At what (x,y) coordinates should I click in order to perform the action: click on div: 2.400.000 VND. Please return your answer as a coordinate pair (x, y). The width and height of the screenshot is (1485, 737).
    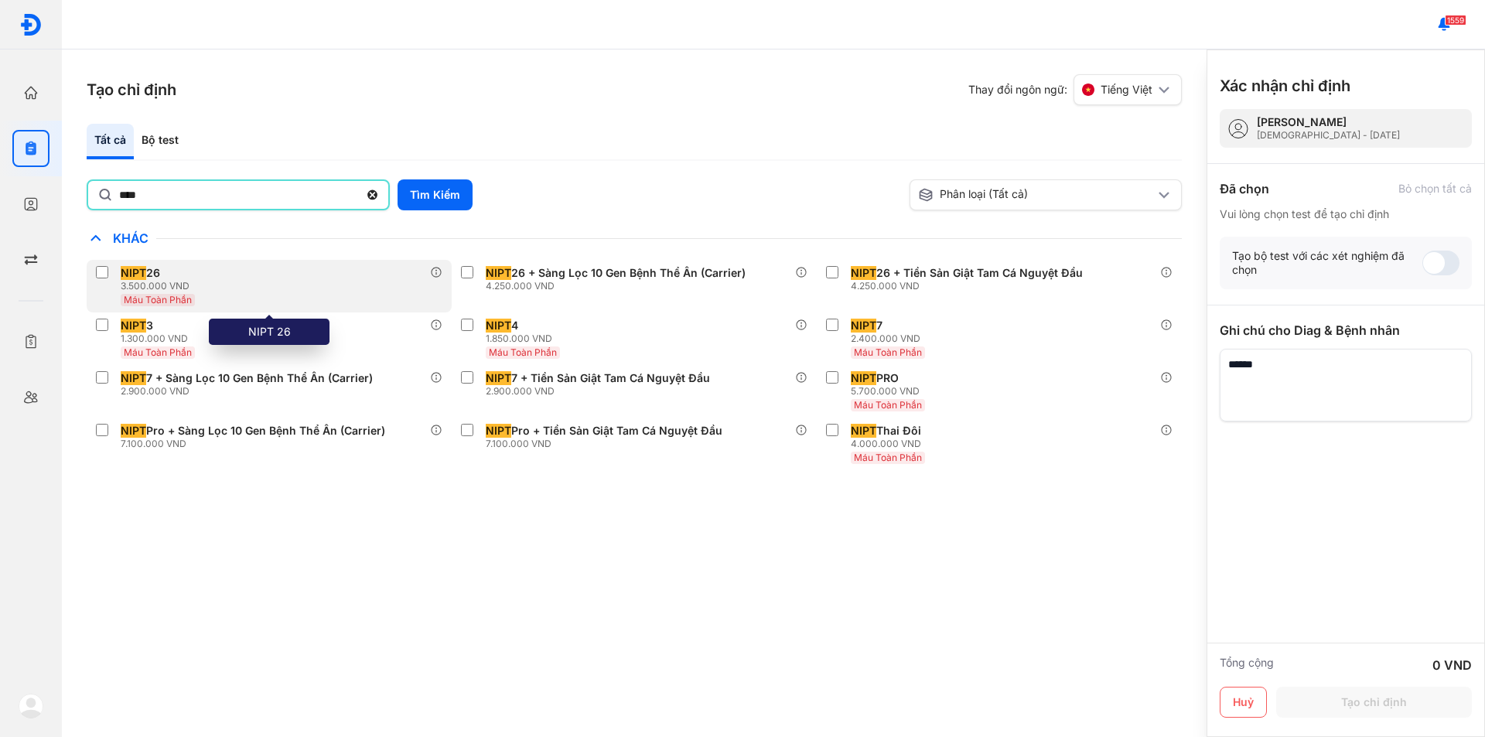
    Looking at the image, I should click on (889, 339).